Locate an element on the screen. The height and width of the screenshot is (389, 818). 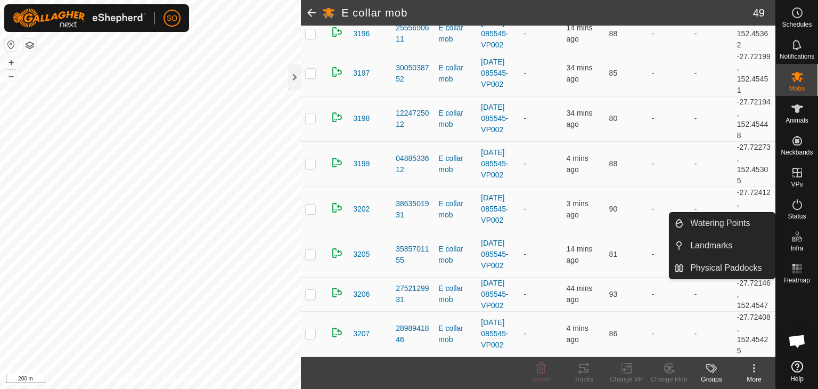
td: -27.72199, 152.45451 is located at coordinates (754, 73).